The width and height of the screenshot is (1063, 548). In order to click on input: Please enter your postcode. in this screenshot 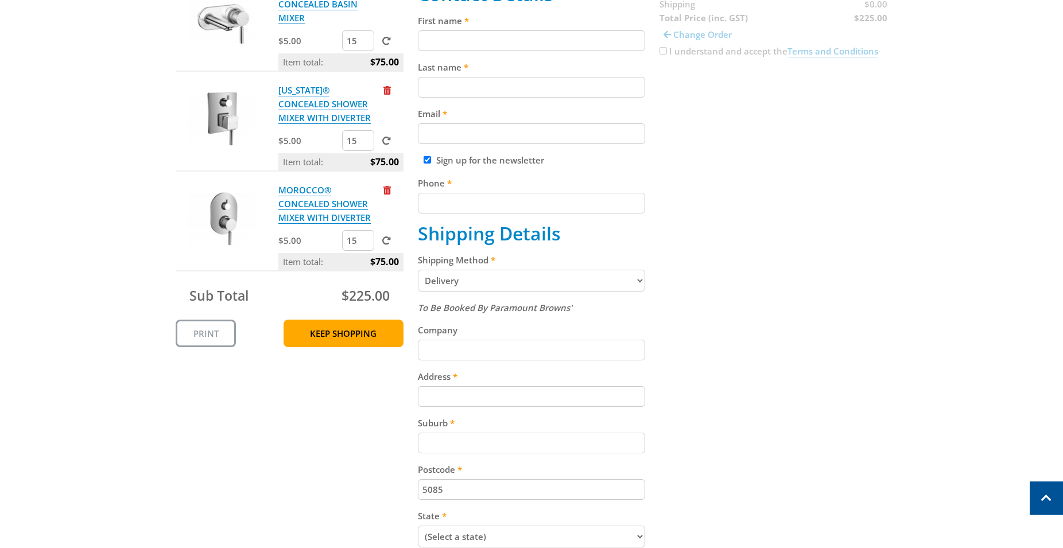, I will do `click(531, 489)`.